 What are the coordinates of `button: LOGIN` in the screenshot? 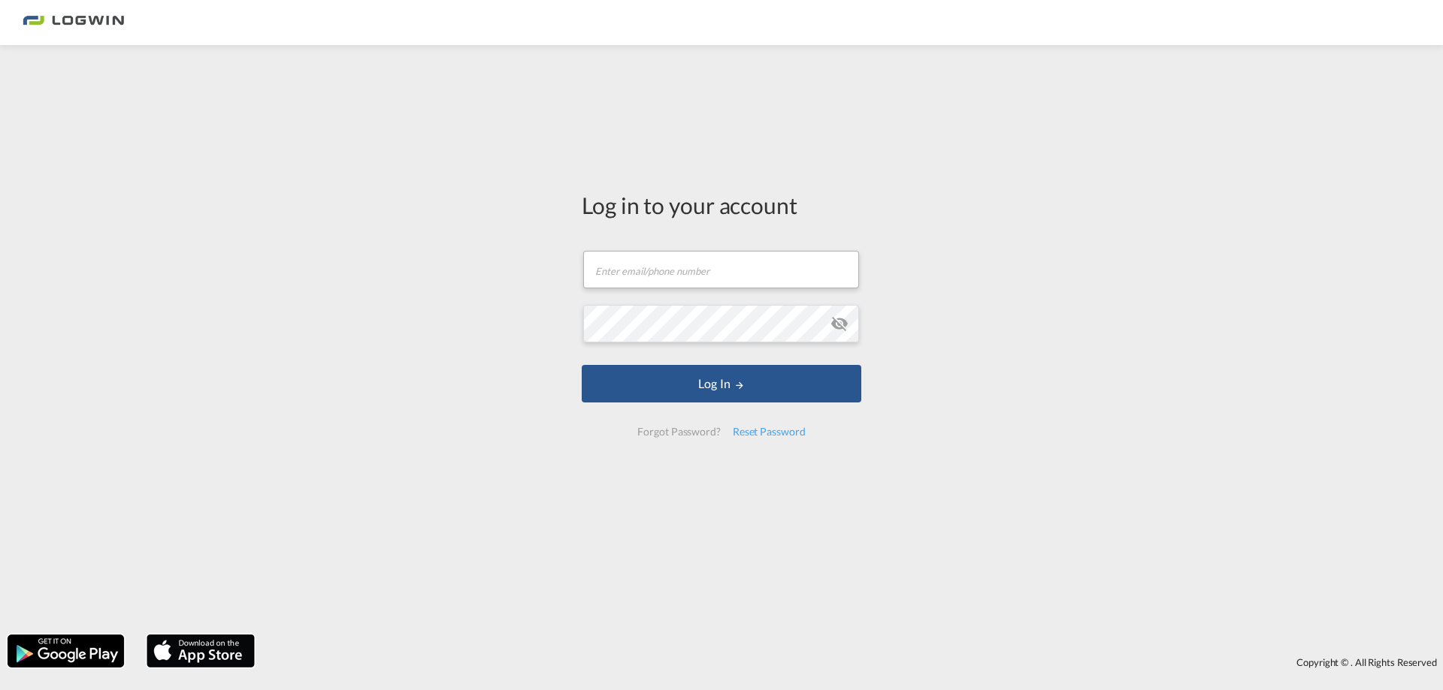 It's located at (721, 384).